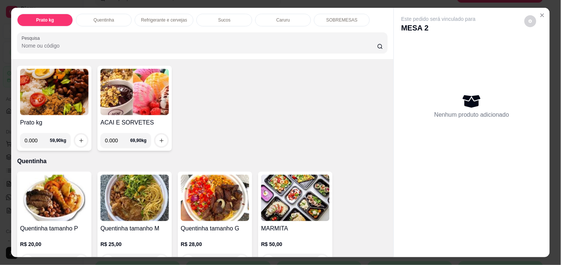  I want to click on p: R$ 50,00, so click(295, 244).